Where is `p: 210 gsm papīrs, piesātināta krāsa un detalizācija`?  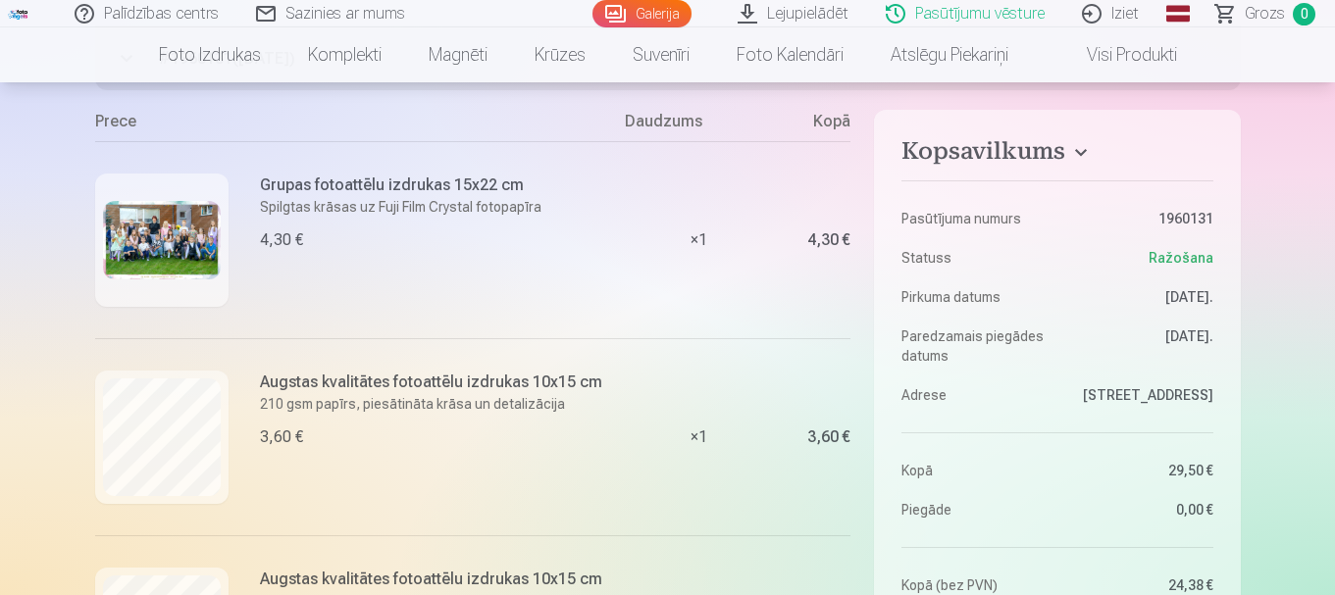 p: 210 gsm papīrs, piesātināta krāsa un detalizācija is located at coordinates (430, 404).